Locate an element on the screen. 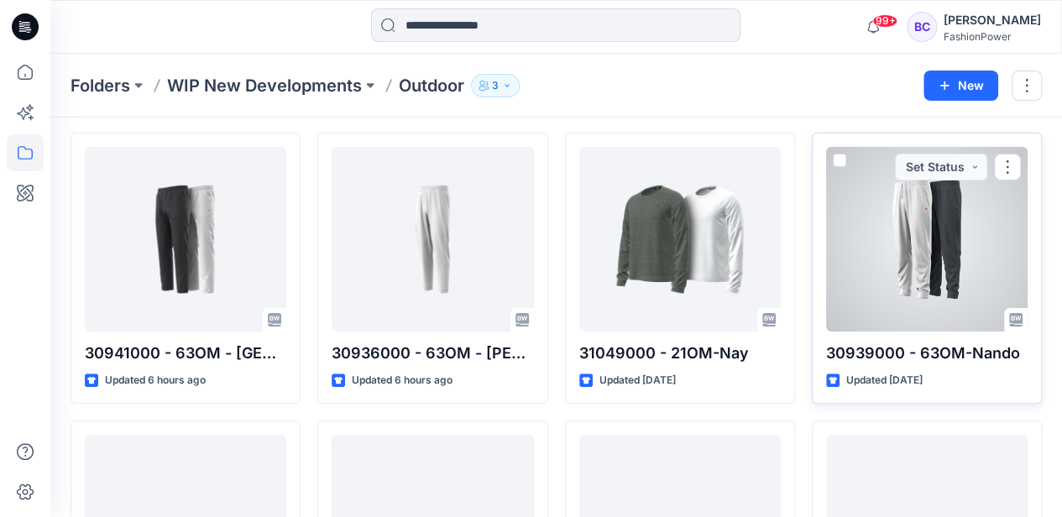 The width and height of the screenshot is (1062, 517). div: FashionPower is located at coordinates (992, 36).